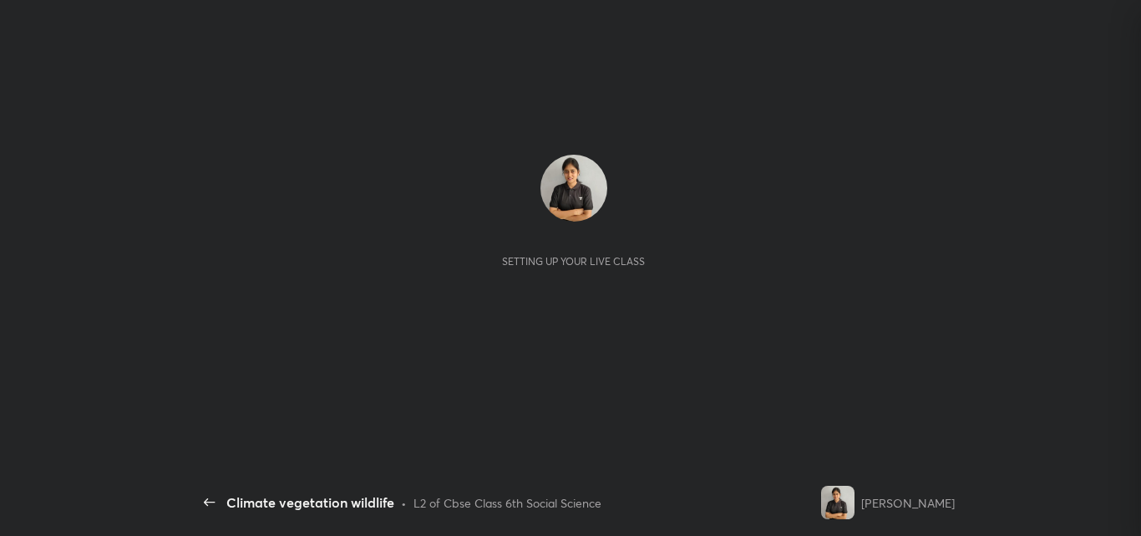  I want to click on div: Climate vegetation wildlife, so click(310, 502).